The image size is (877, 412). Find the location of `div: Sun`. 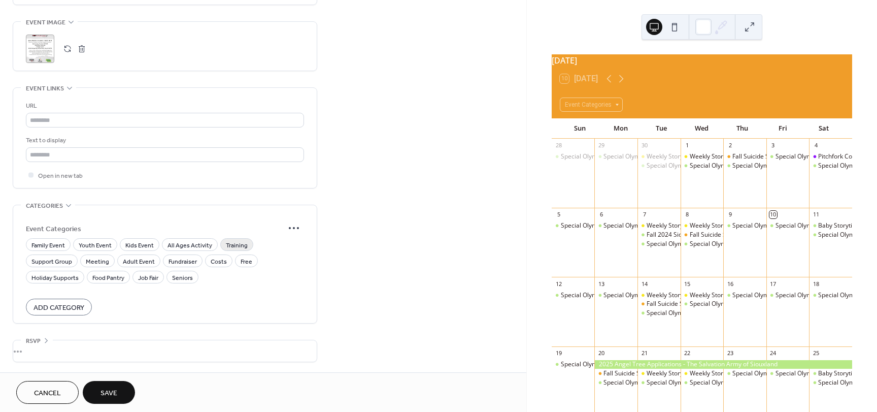

div: Sun is located at coordinates (580, 128).